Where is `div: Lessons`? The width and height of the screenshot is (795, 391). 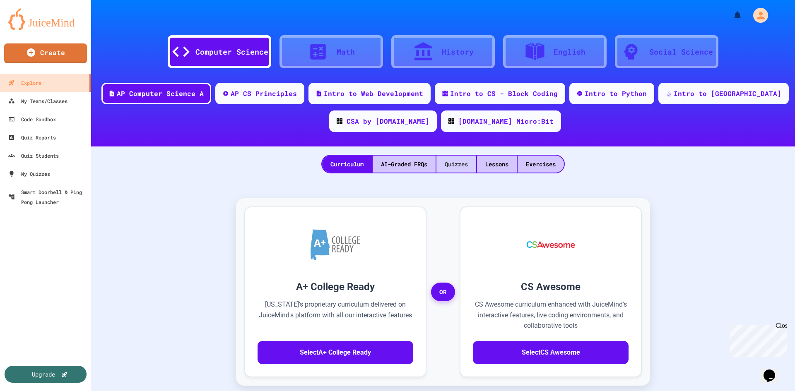 div: Lessons is located at coordinates (497, 164).